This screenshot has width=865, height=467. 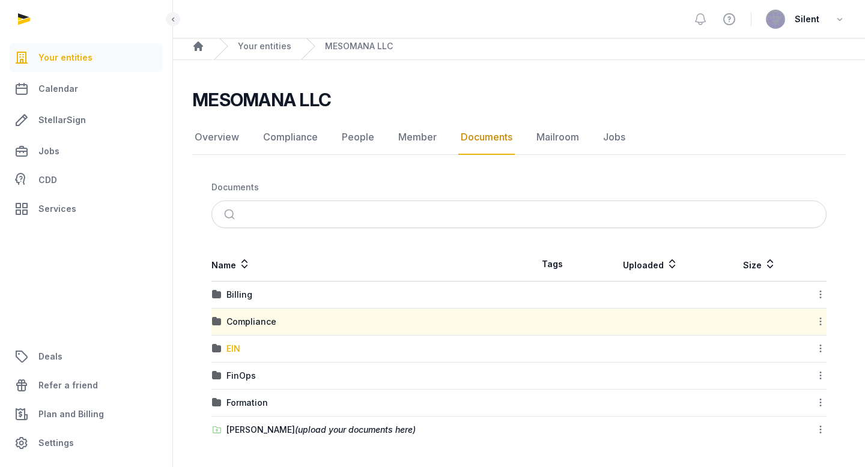 I want to click on a: Member, so click(x=418, y=138).